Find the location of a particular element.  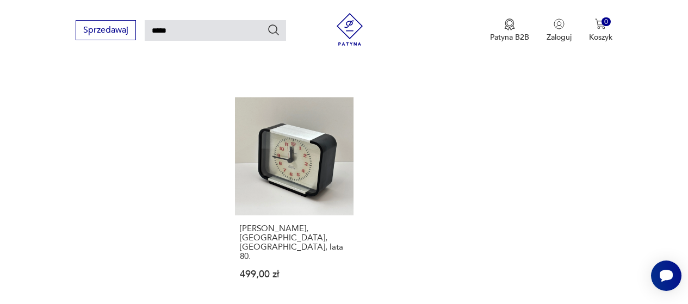

p: Koszyk is located at coordinates (600, 37).